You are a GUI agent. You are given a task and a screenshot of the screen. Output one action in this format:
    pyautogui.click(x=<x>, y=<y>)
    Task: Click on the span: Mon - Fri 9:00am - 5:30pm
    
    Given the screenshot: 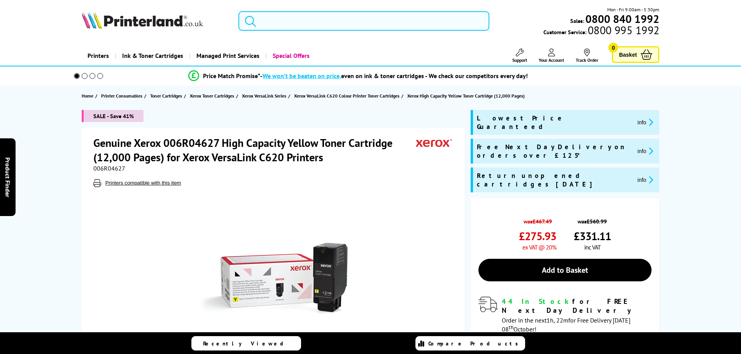 What is the action you would take?
    pyautogui.click(x=633, y=9)
    